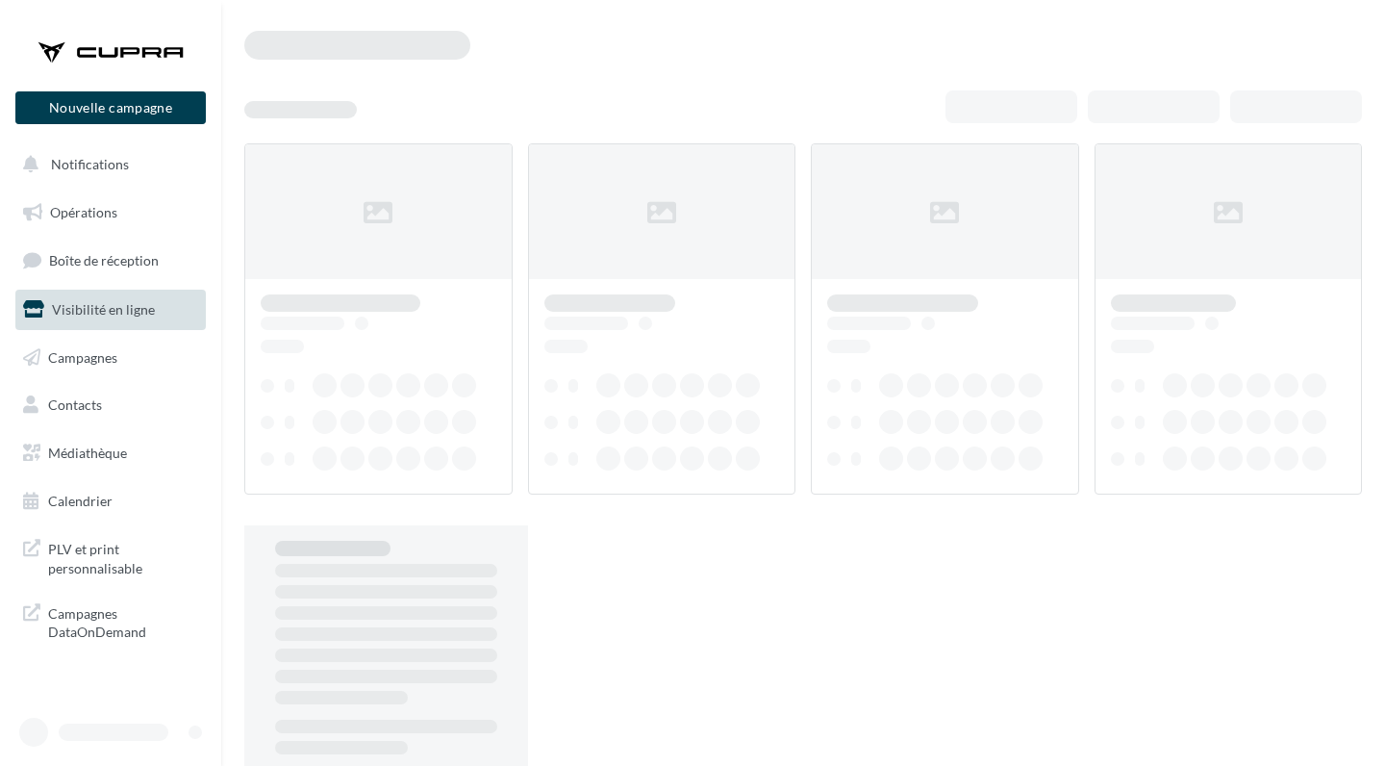 The image size is (1385, 766). What do you see at coordinates (111, 213) in the screenshot?
I see `a: Opérations` at bounding box center [111, 213].